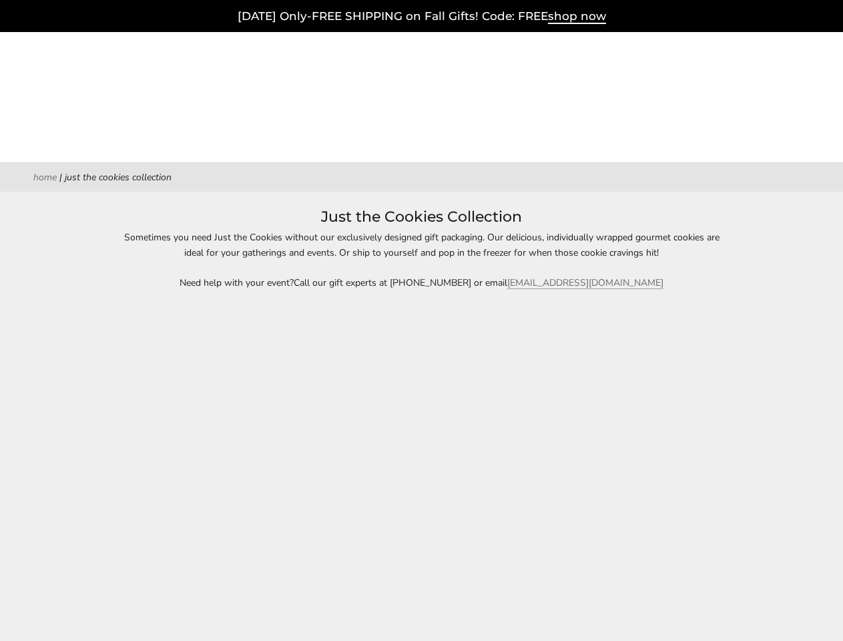 This screenshot has width=843, height=641. What do you see at coordinates (421, 217) in the screenshot?
I see `h1: Just the Cookies Collection` at bounding box center [421, 217].